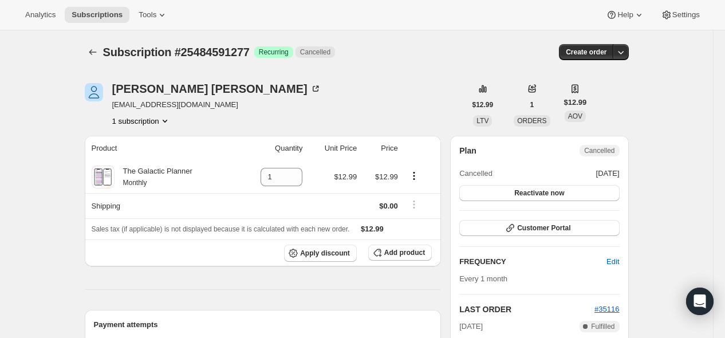 The image size is (725, 338). Describe the element at coordinates (539, 193) in the screenshot. I see `button: Reactivate now` at that location.